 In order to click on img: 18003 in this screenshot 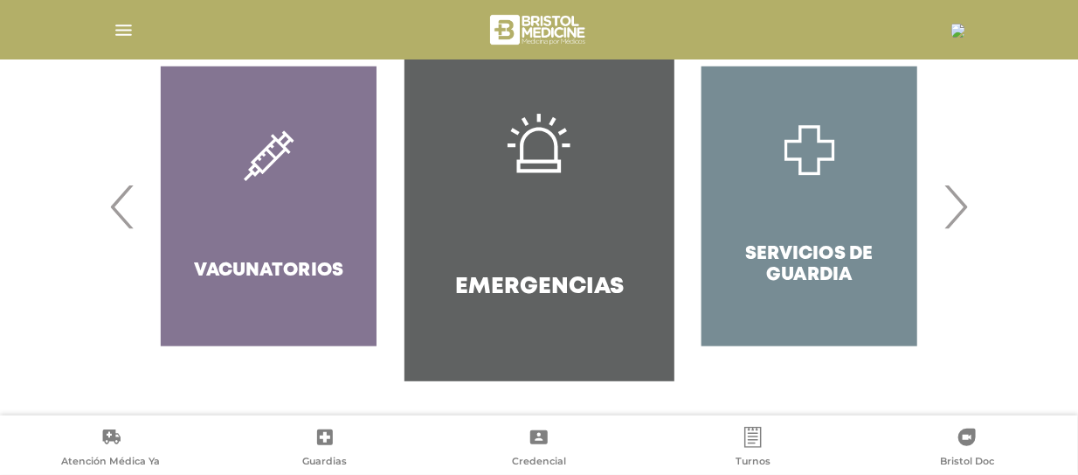, I will do `click(959, 31)`.